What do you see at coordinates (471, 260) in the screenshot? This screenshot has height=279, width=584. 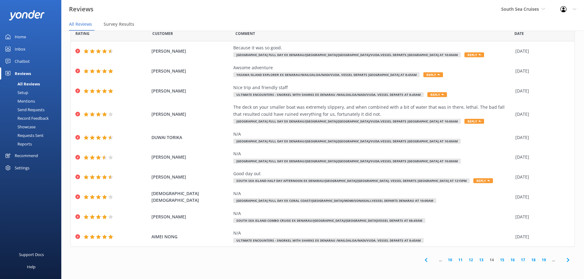 I see `a: 12` at bounding box center [471, 260].